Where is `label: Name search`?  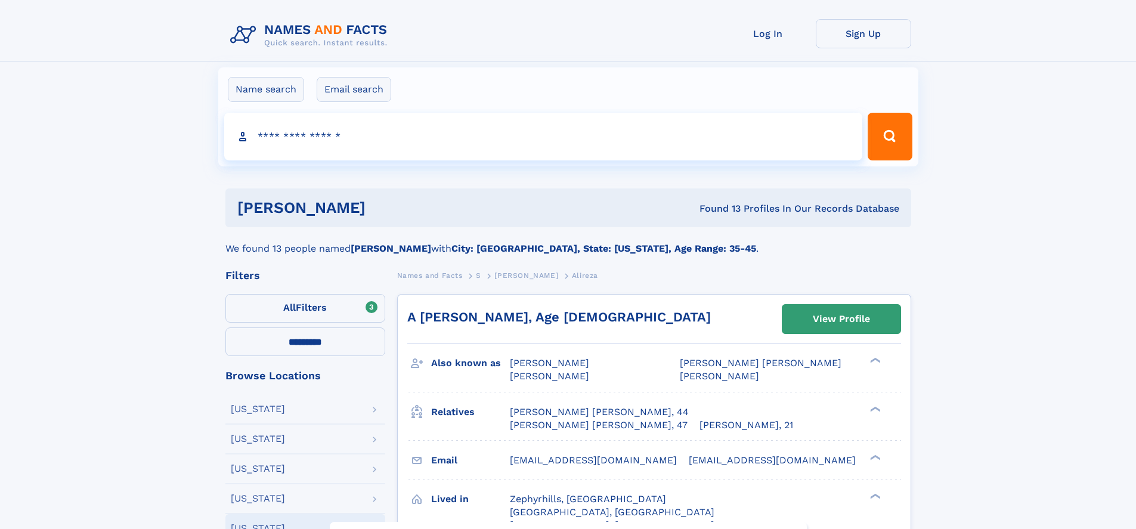
label: Name search is located at coordinates (266, 89).